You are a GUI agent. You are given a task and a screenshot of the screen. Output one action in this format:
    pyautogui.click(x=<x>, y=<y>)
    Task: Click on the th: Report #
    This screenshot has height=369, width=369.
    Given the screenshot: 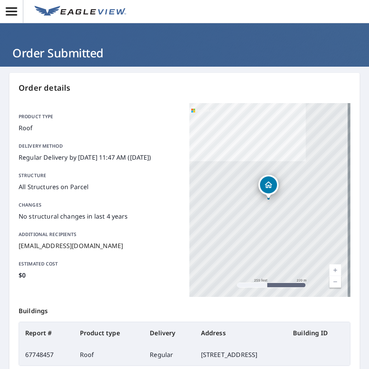 What is the action you would take?
    pyautogui.click(x=46, y=333)
    